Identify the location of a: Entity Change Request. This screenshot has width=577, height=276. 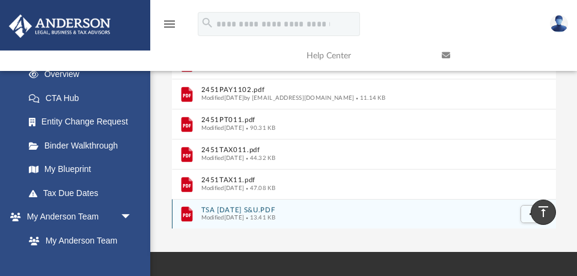
(83, 122).